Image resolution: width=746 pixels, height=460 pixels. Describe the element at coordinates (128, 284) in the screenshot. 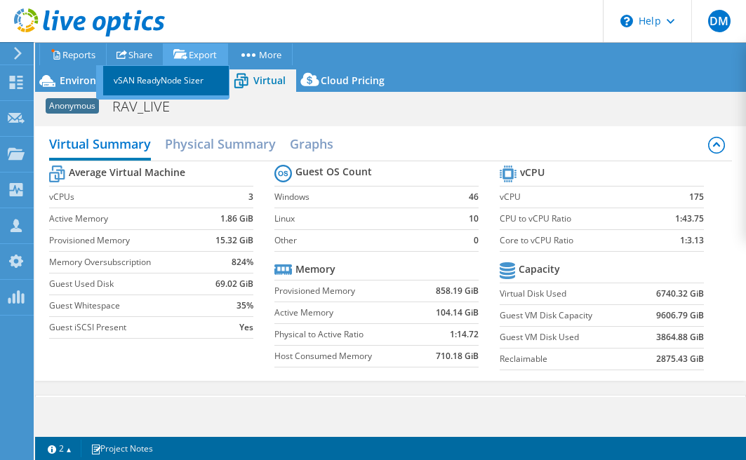

I see `label: Guest Used Disk` at that location.